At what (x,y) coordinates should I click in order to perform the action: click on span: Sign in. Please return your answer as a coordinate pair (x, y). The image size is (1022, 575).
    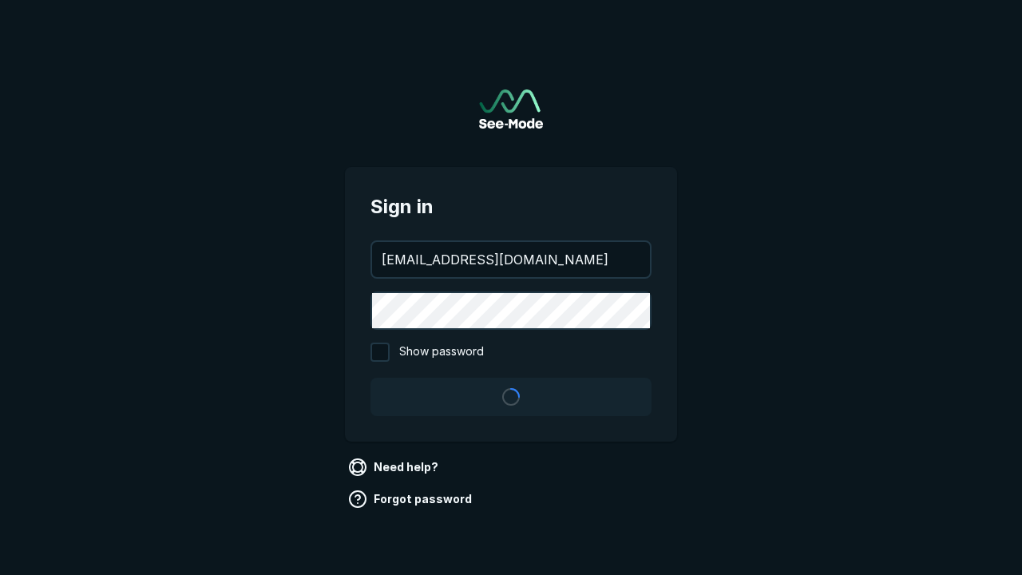
    Looking at the image, I should click on (511, 207).